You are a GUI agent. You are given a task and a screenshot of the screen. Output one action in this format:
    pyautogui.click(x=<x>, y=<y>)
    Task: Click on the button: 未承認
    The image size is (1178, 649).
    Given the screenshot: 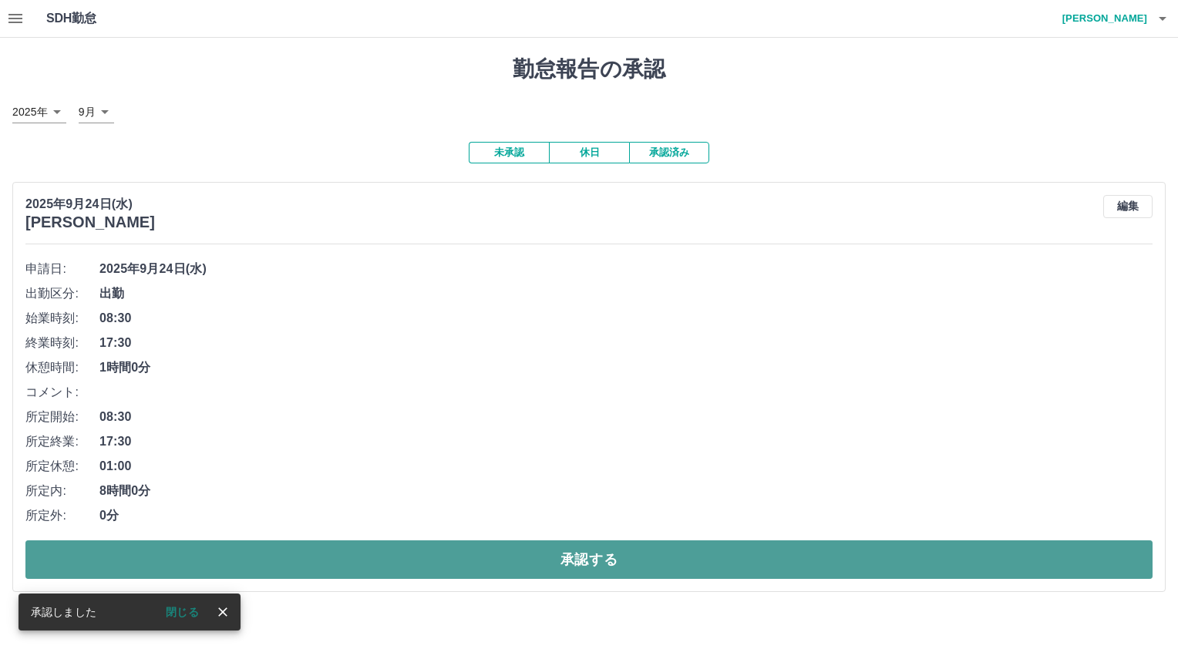 What is the action you would take?
    pyautogui.click(x=509, y=153)
    